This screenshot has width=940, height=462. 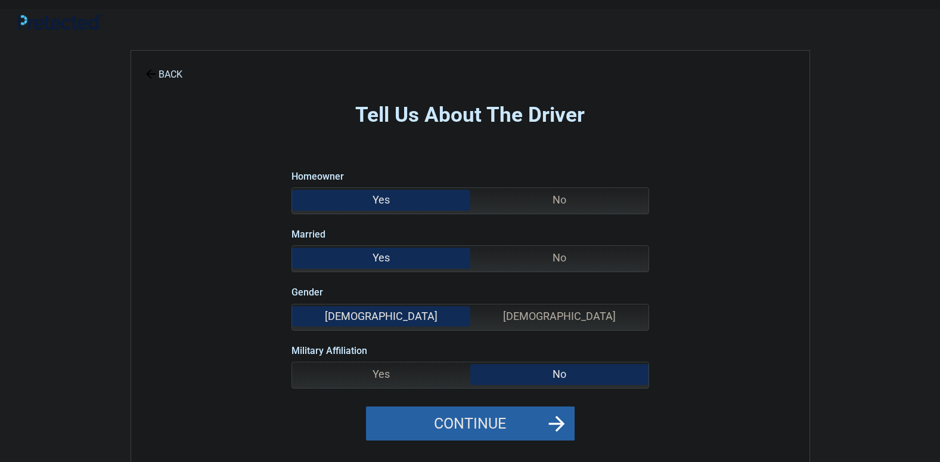 I want to click on label: Married, so click(x=308, y=234).